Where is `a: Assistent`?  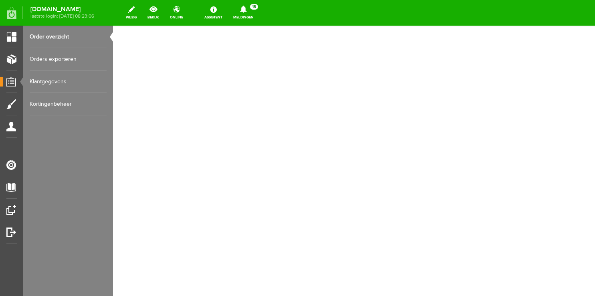 a: Assistent is located at coordinates (213, 13).